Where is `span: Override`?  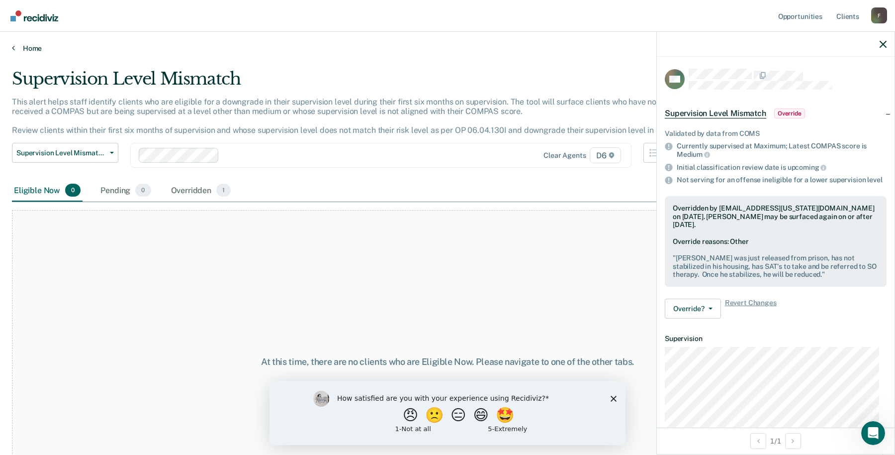 span: Override is located at coordinates (790, 113).